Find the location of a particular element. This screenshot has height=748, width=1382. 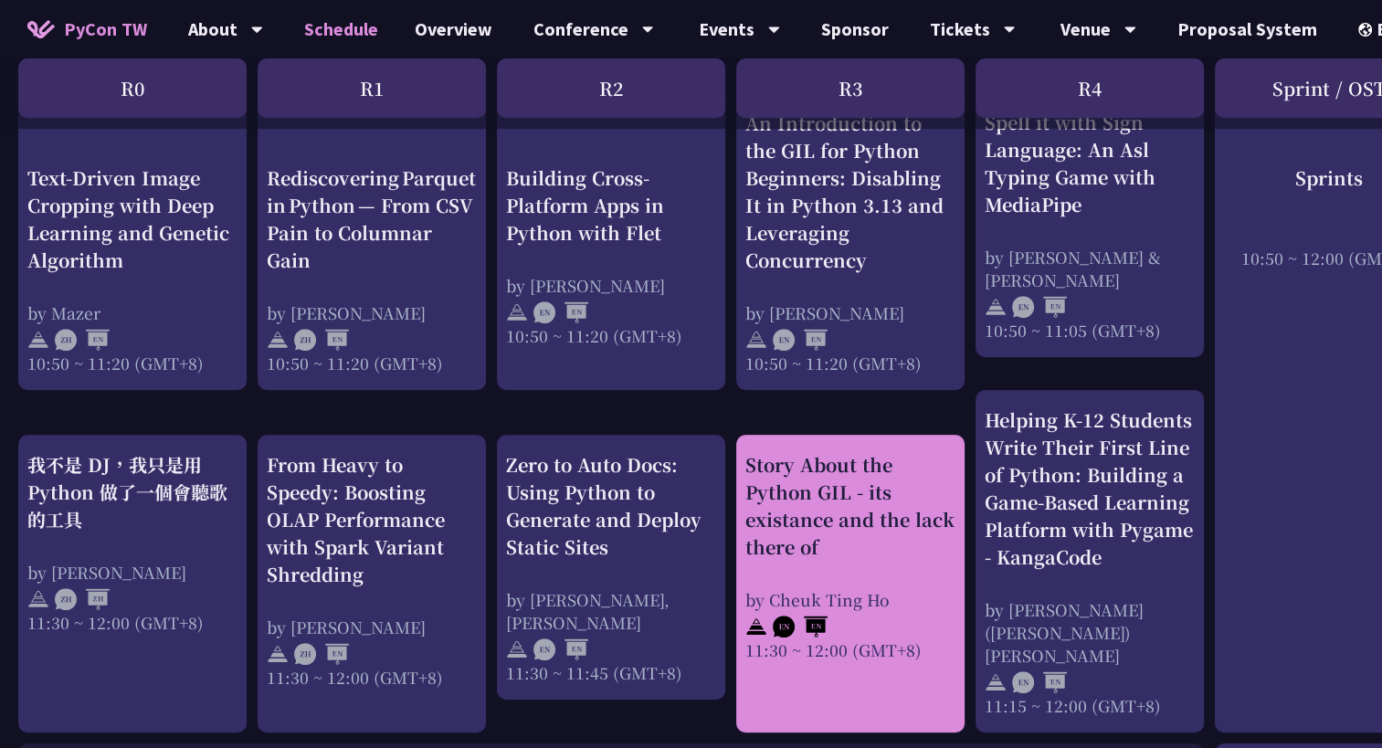

div: Helping K-12 Students Write Their First Line of Python: Building a Game-Based Learning Platform w... is located at coordinates (1089, 489).